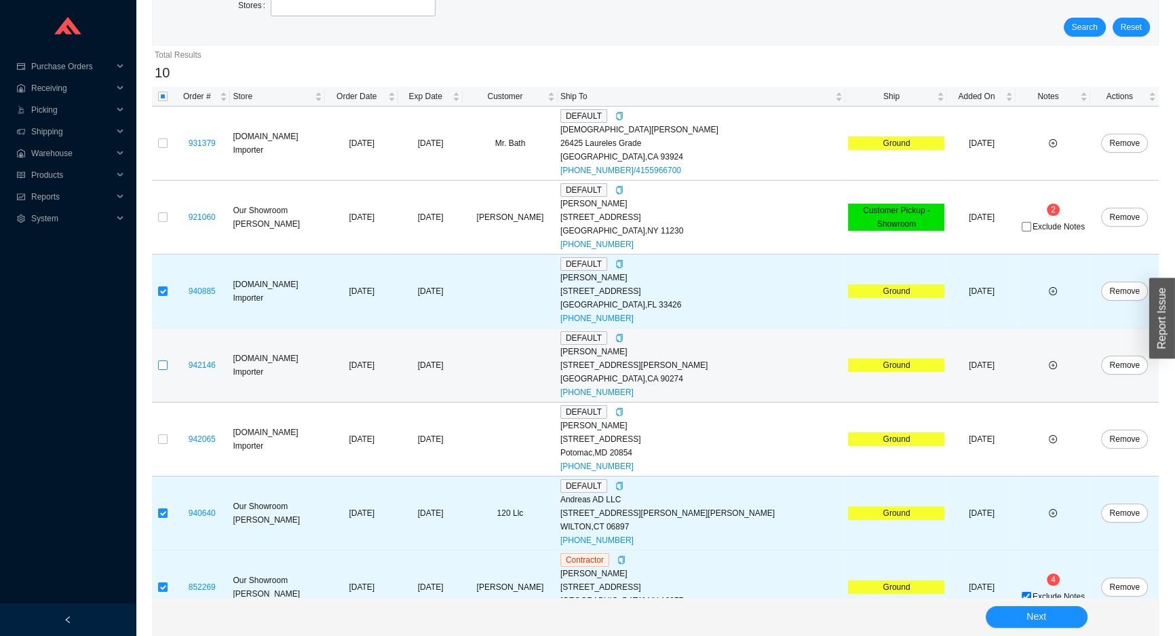 The height and width of the screenshot is (636, 1175). Describe the element at coordinates (202, 143) in the screenshot. I see `a: 931379` at that location.